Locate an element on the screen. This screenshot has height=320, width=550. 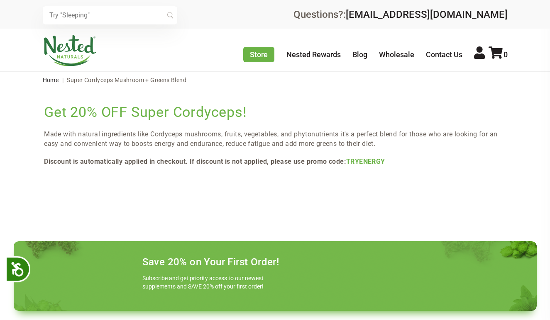
nav: breadcrumbs is located at coordinates (275, 80).